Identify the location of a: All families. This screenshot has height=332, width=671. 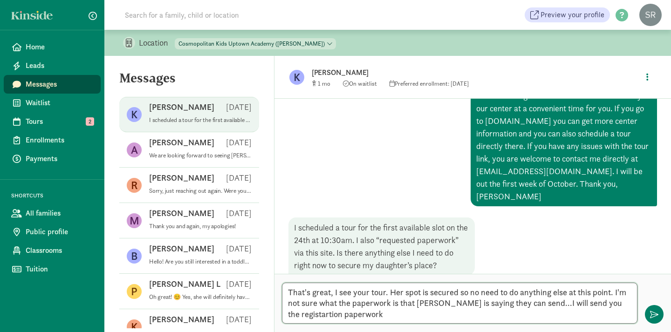
(52, 214).